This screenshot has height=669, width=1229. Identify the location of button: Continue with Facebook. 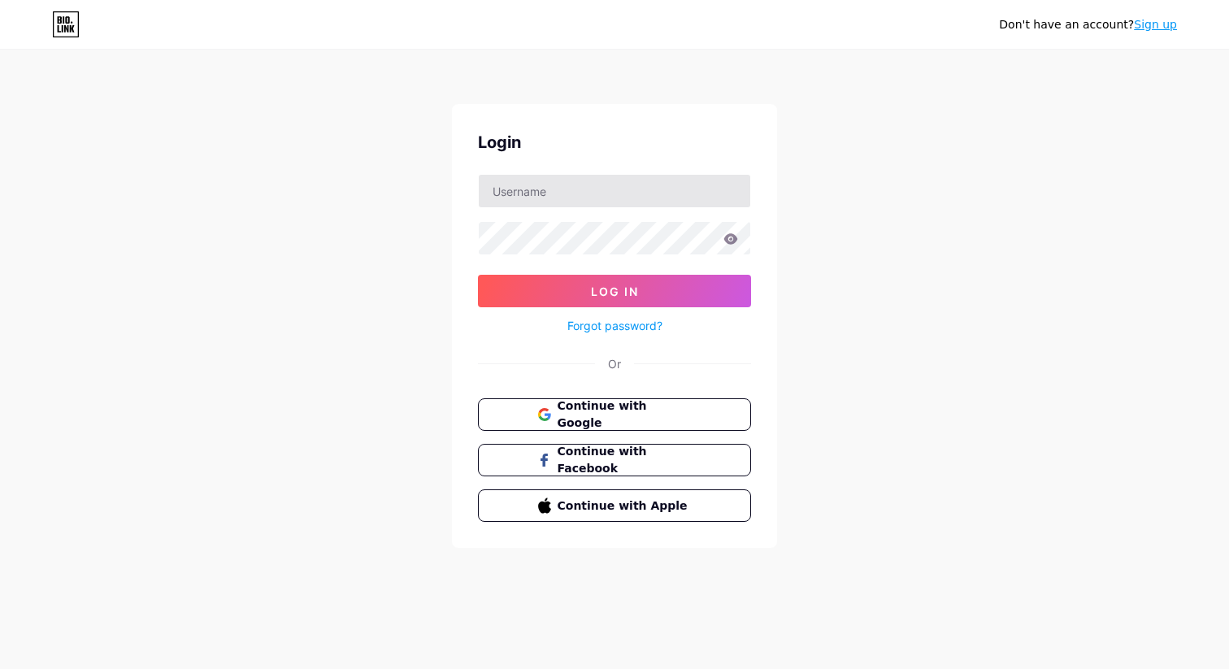
(615, 460).